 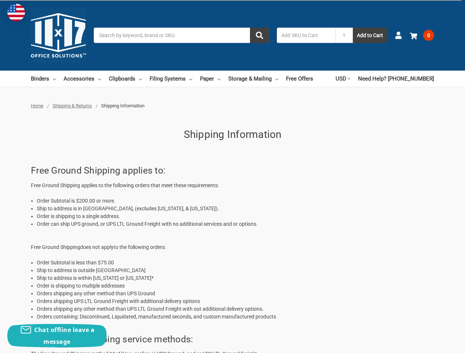 I want to click on a: Home, so click(x=37, y=106).